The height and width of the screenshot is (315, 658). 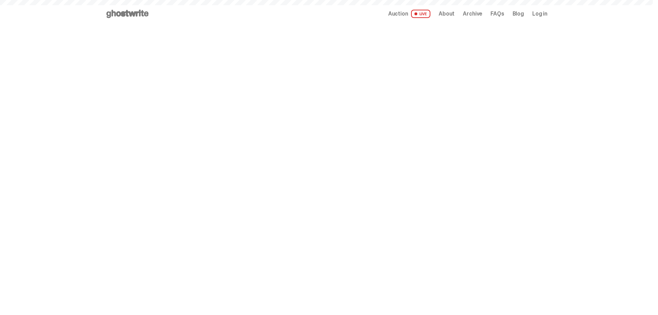 What do you see at coordinates (518, 14) in the screenshot?
I see `a: Blog` at bounding box center [518, 14].